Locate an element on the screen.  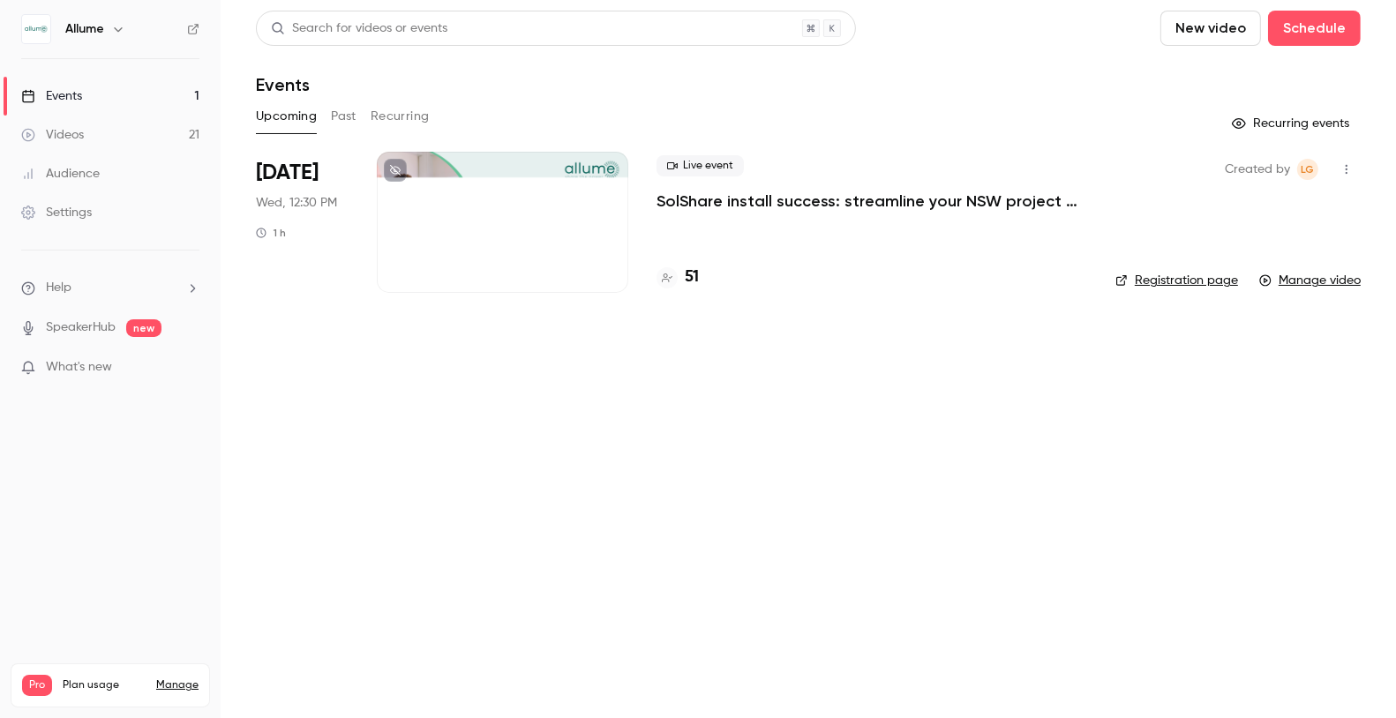
a: Manage video is located at coordinates (1309, 281).